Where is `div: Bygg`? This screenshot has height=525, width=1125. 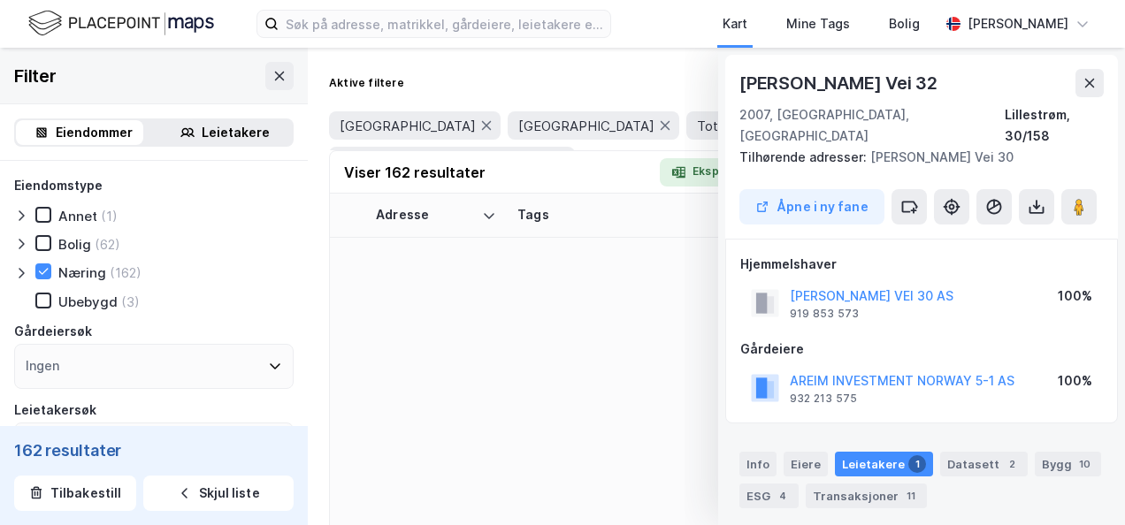
div: Bygg is located at coordinates (1068, 464).